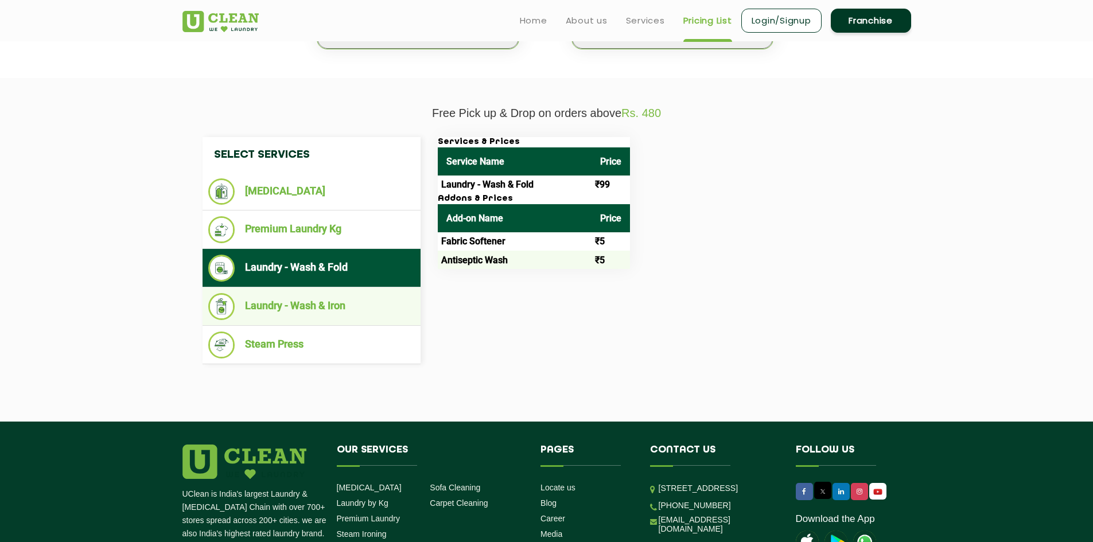 The height and width of the screenshot is (542, 1093). What do you see at coordinates (222, 192) in the screenshot?
I see `img: Dry Cleaning` at bounding box center [222, 192].